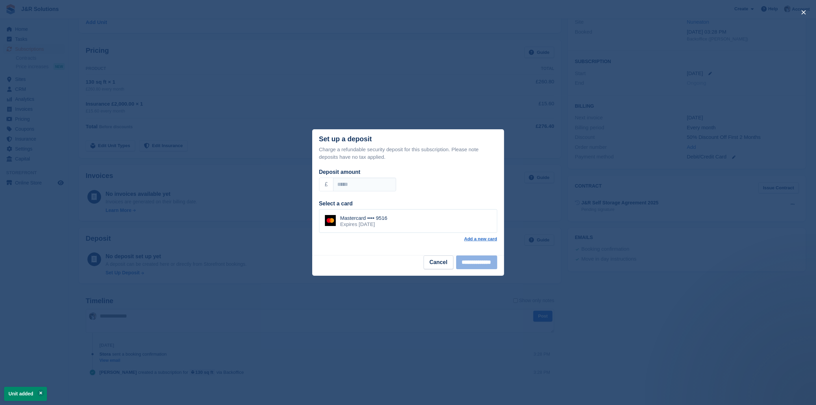 This screenshot has width=816, height=405. I want to click on div: Mastercard •••• 9516, so click(364, 218).